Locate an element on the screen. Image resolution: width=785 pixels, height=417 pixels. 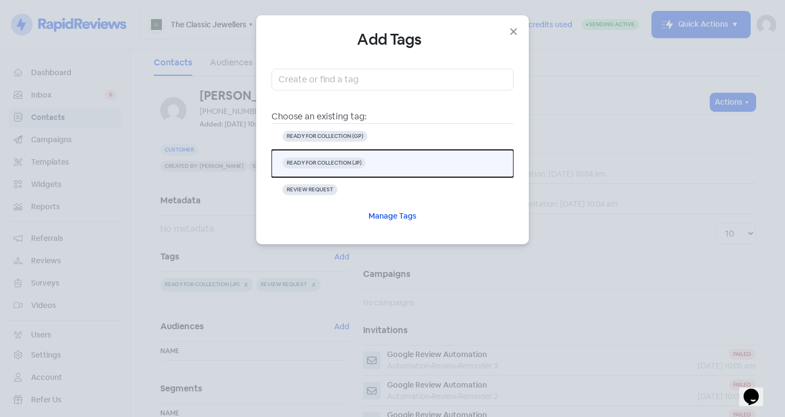
div: Choose an existing tag: is located at coordinates (393, 117).